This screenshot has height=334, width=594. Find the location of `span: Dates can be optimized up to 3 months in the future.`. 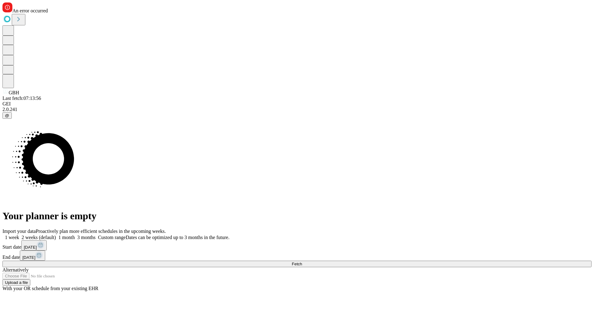

span: Dates can be optimized up to 3 months in the future. is located at coordinates (177, 237).